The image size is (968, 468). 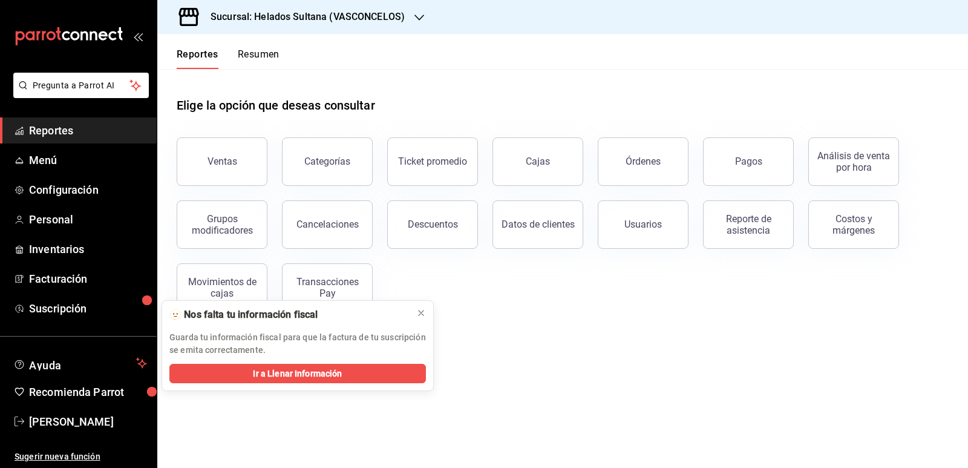 I want to click on div: Cajas, so click(x=538, y=161).